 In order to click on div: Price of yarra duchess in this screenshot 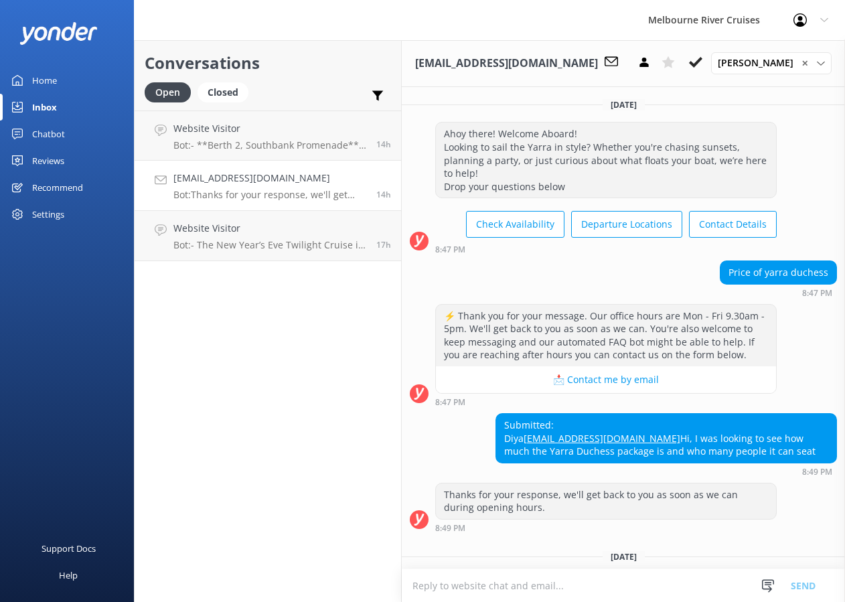, I will do `click(778, 273)`.